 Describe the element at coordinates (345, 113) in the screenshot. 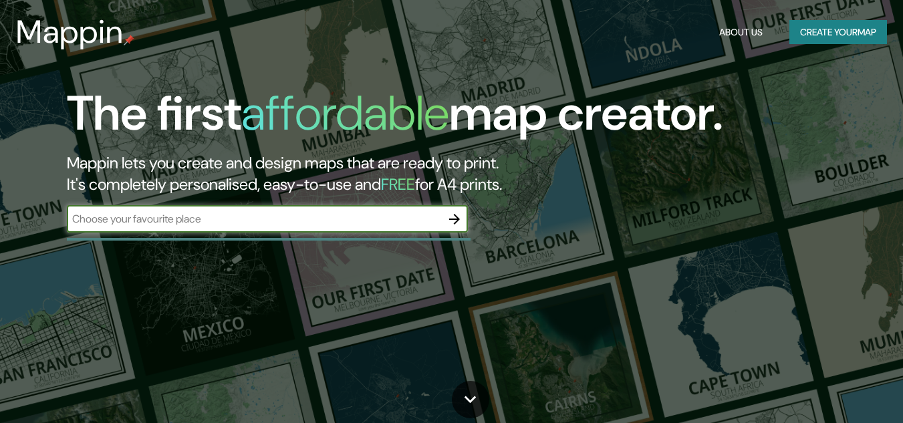

I see `h1: affordable` at that location.